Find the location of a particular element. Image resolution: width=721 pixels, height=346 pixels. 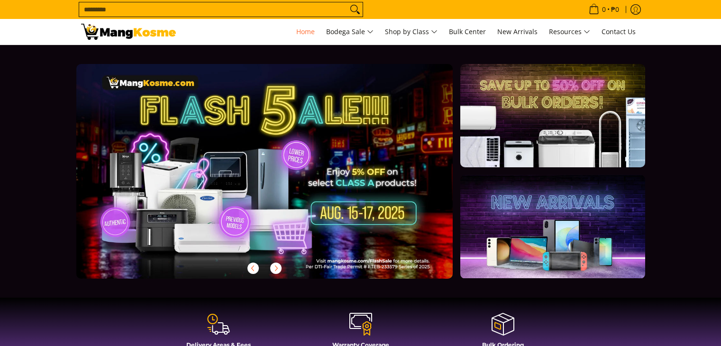

span: Resources is located at coordinates (570, 32).